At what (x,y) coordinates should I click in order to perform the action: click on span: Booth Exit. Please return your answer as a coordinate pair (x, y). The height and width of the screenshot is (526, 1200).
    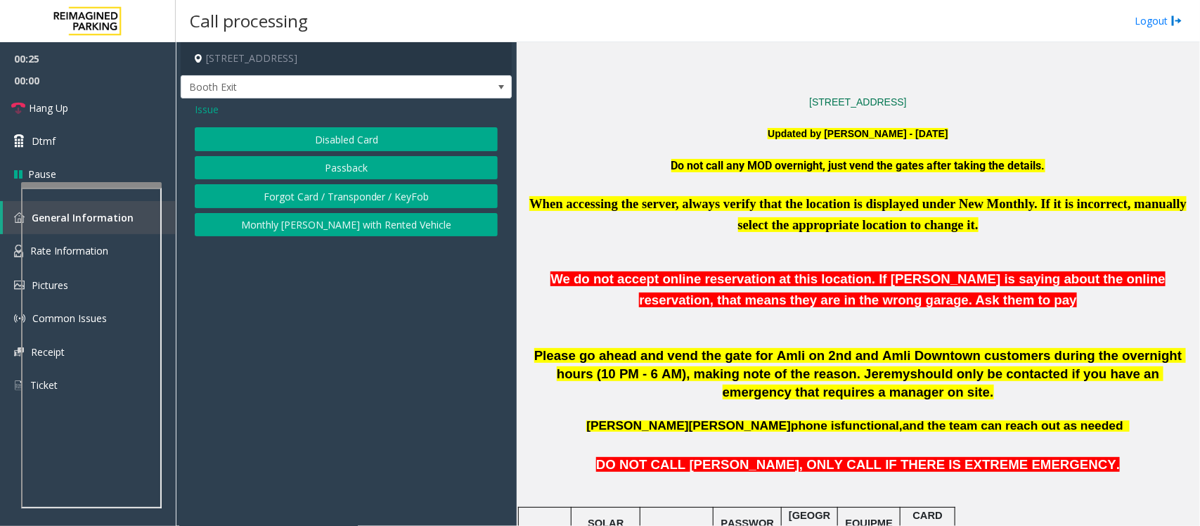
    Looking at the image, I should click on (313, 87).